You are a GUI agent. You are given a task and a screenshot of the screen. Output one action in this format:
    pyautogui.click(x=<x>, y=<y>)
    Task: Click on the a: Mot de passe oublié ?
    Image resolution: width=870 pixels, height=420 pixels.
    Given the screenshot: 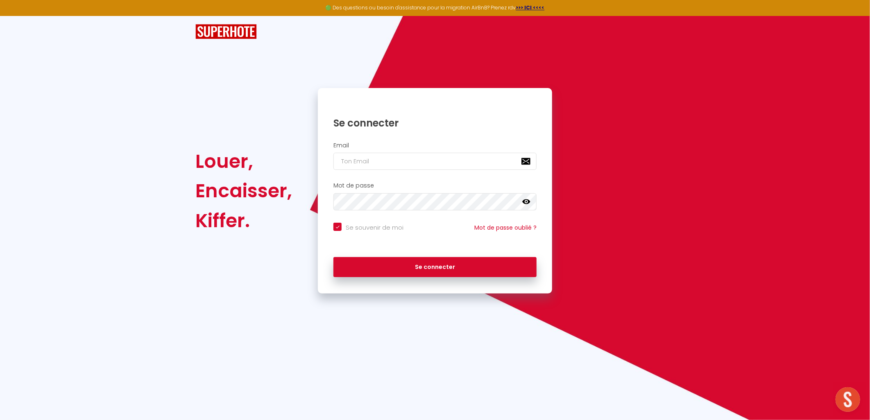 What is the action you would take?
    pyautogui.click(x=506, y=228)
    